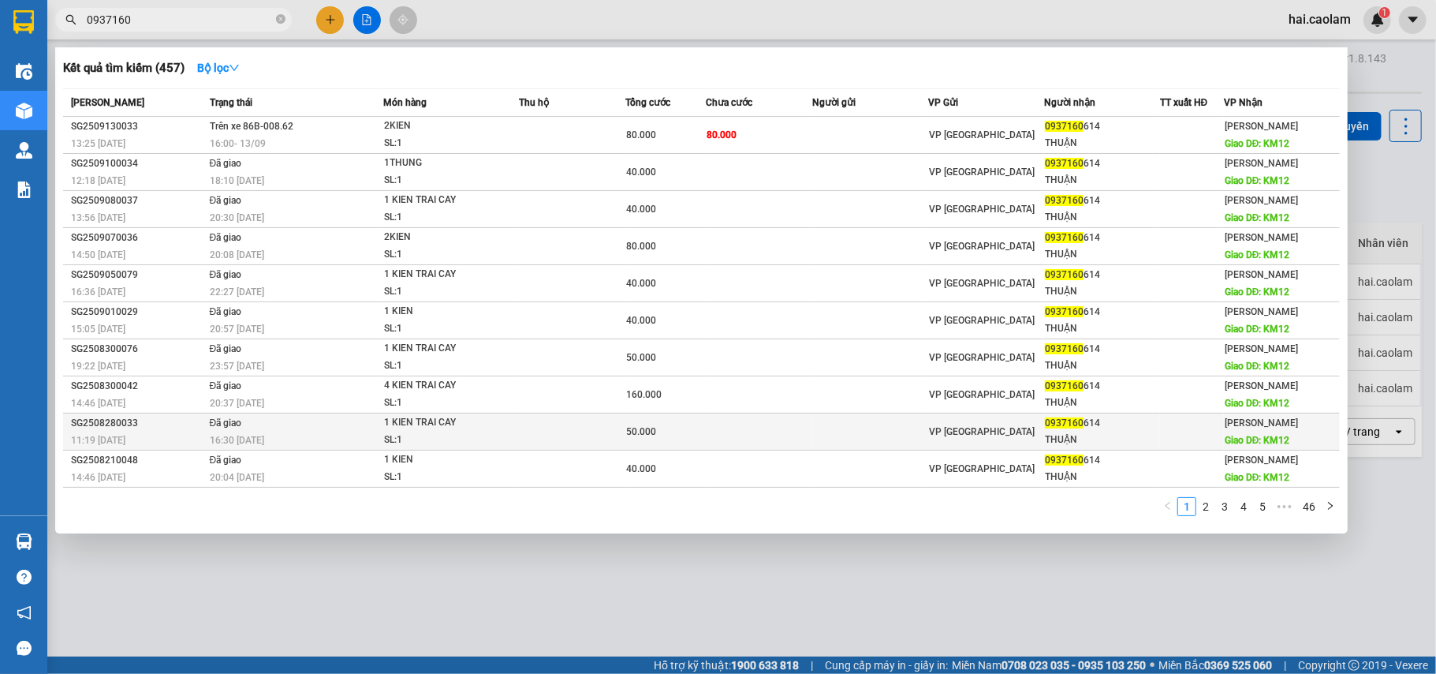 The image size is (1436, 674). What do you see at coordinates (281, 19) in the screenshot?
I see `span: close-circle` at bounding box center [281, 19].